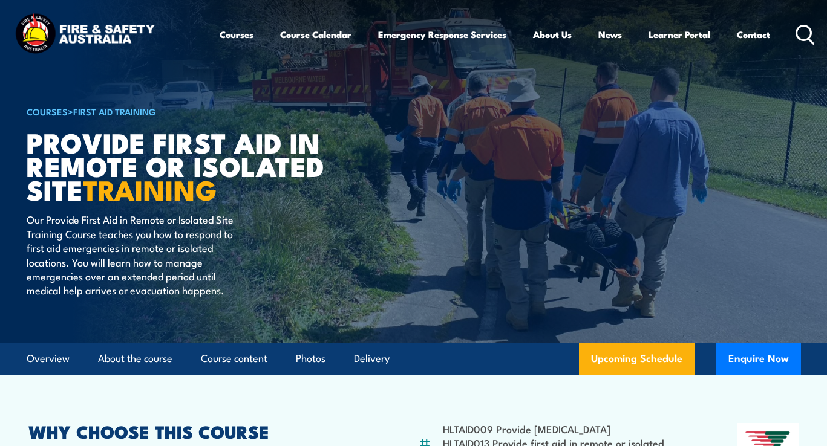 The height and width of the screenshot is (446, 827). I want to click on a: News, so click(610, 34).